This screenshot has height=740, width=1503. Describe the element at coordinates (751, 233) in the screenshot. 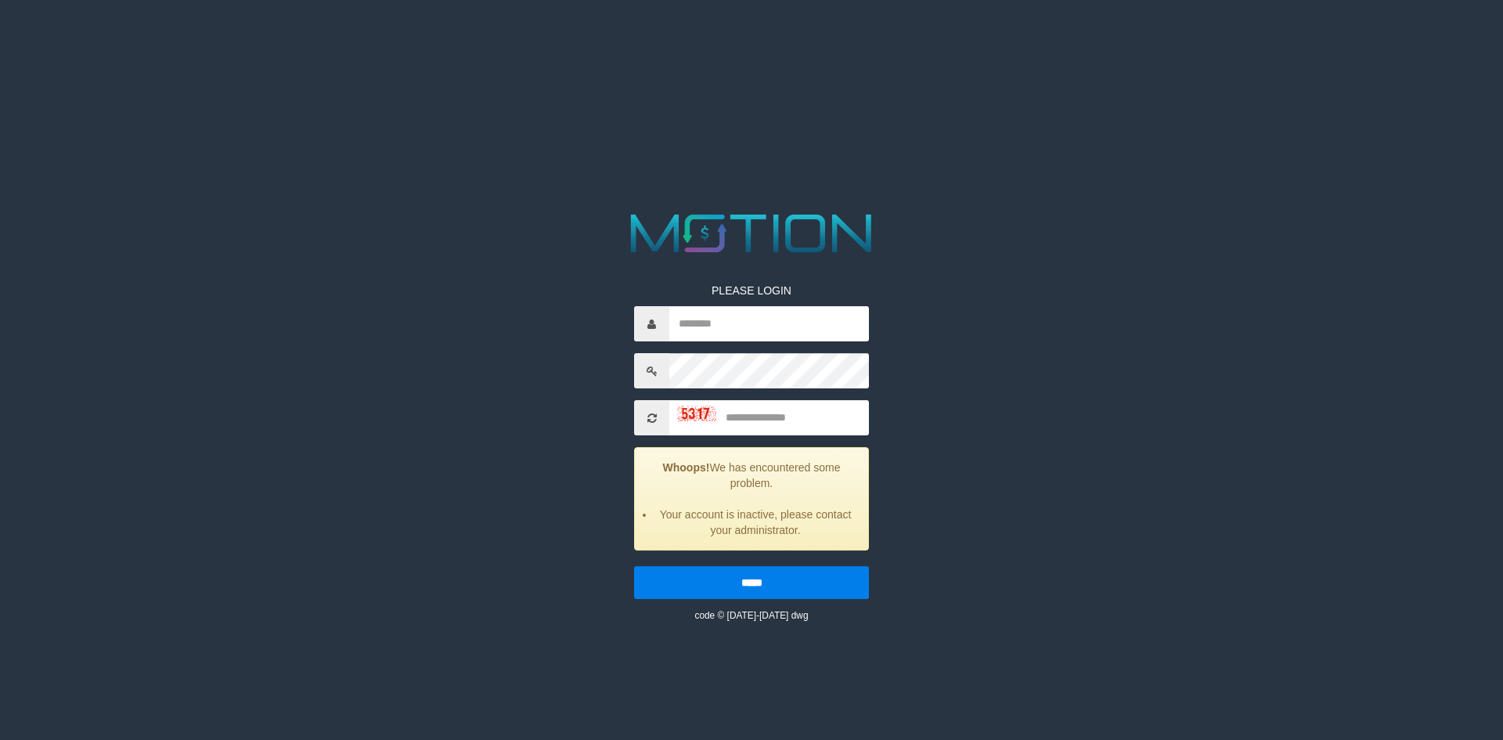

I see `img: MOTION_logo.png` at that location.